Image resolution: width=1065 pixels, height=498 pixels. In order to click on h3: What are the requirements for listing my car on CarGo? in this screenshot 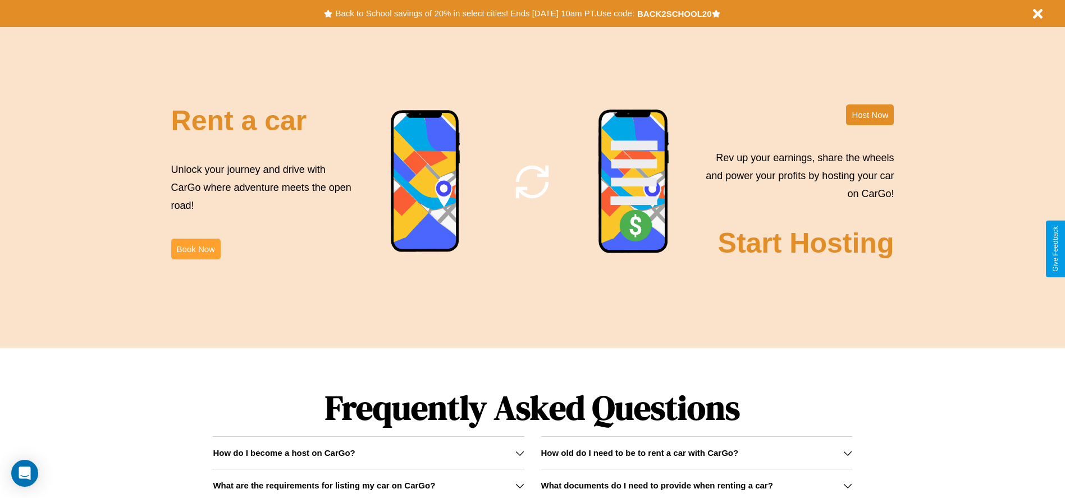, I will do `click(324, 485)`.